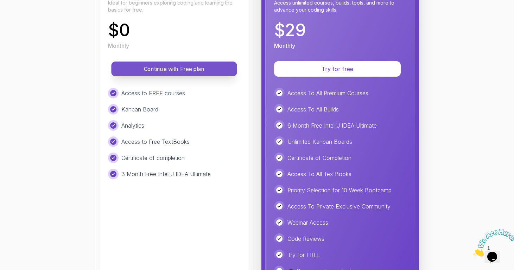 This screenshot has width=514, height=270. What do you see at coordinates (313, 109) in the screenshot?
I see `p: Access To All Builds` at bounding box center [313, 109].